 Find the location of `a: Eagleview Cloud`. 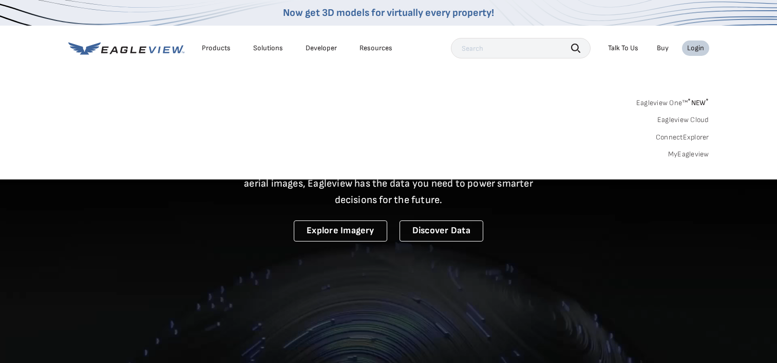

a: Eagleview Cloud is located at coordinates (683, 120).